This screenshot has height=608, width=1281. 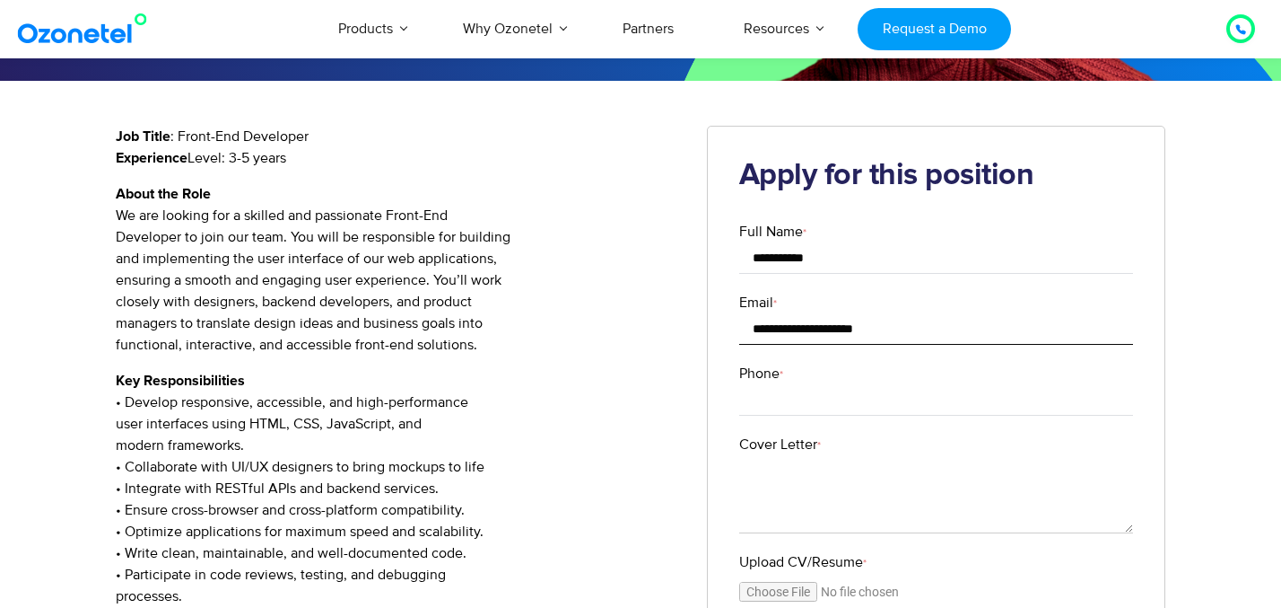 I want to click on strong: Job Title, so click(x=143, y=136).